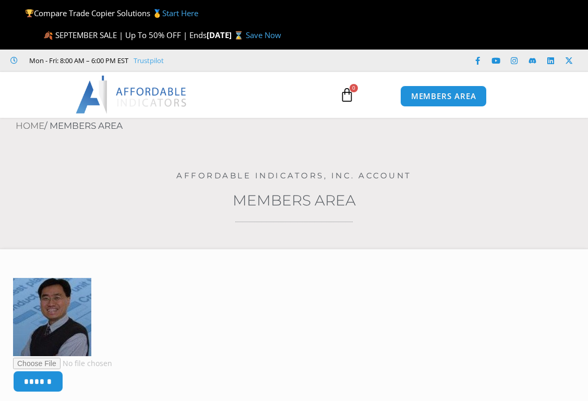  Describe the element at coordinates (302, 126) in the screenshot. I see `nav: Breadcrumb` at that location.